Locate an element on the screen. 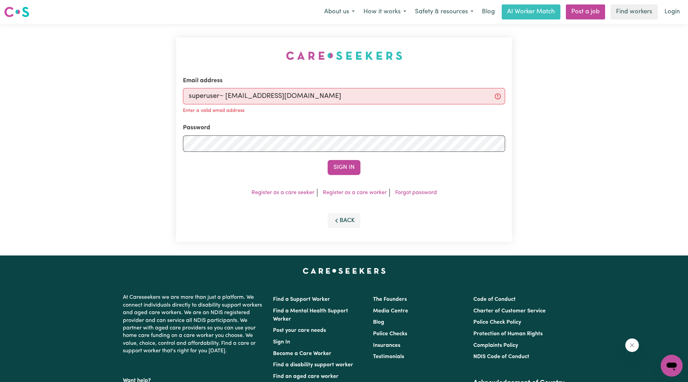  a: Sign In is located at coordinates (281, 342).